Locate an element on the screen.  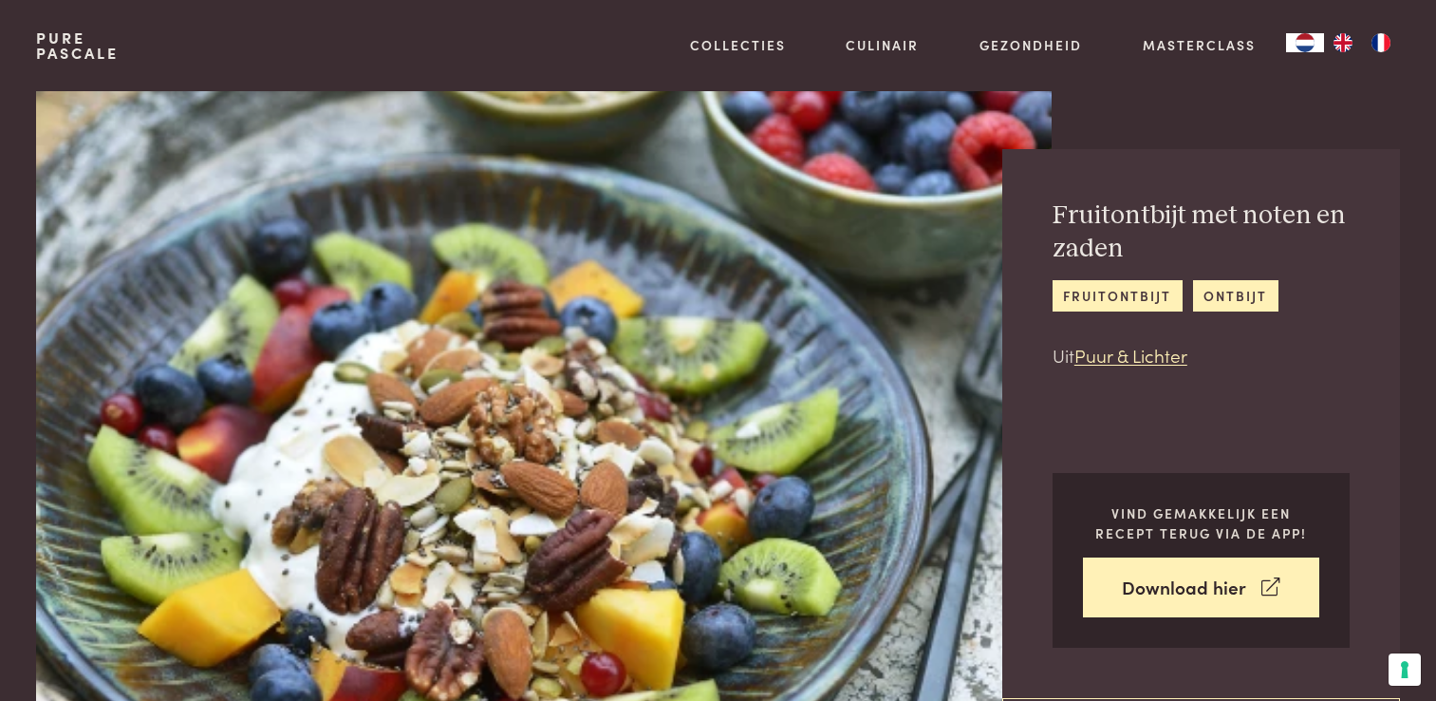
a: ontbijt is located at coordinates (1236, 295).